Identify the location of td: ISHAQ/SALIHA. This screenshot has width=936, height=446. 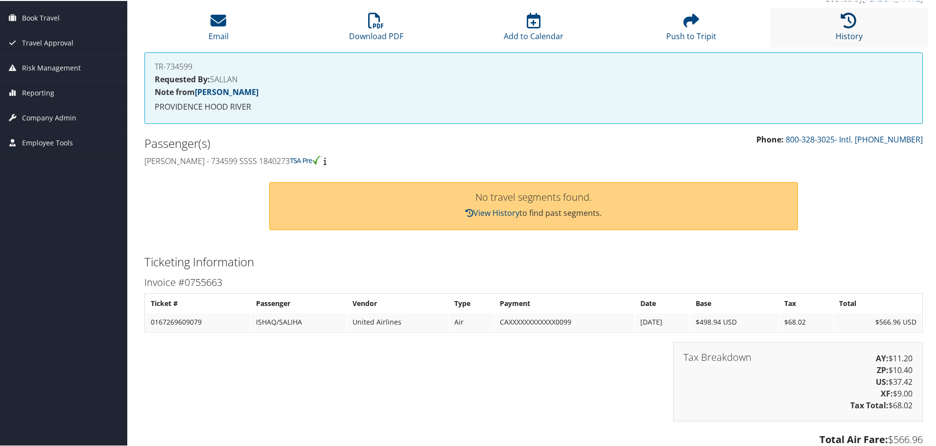
(299, 321).